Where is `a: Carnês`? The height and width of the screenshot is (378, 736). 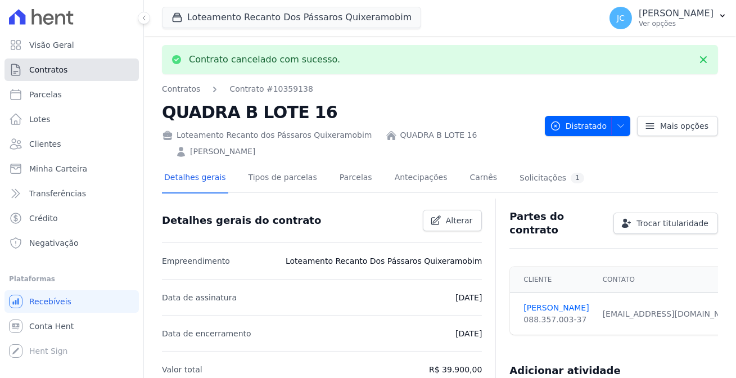 a: Carnês is located at coordinates (483, 178).